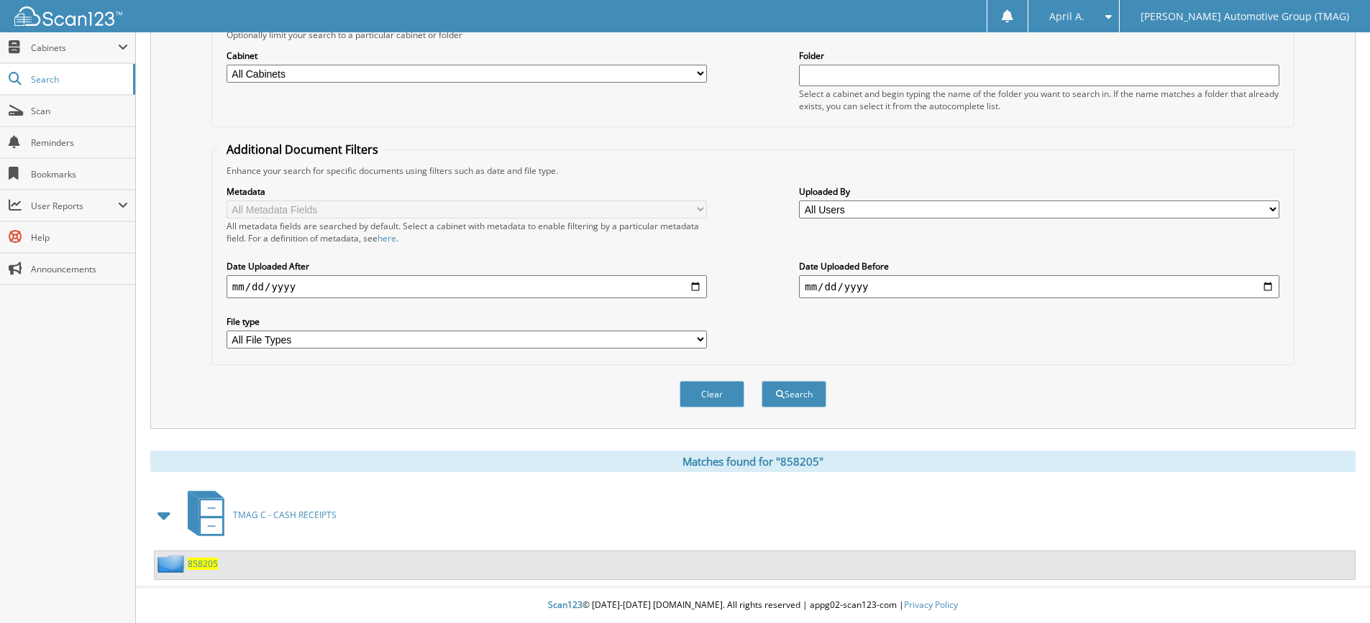 This screenshot has height=623, width=1370. I want to click on div: All metadata fields are searched by default. Select a cabinet with metadata to enable filtering b..., so click(467, 232).